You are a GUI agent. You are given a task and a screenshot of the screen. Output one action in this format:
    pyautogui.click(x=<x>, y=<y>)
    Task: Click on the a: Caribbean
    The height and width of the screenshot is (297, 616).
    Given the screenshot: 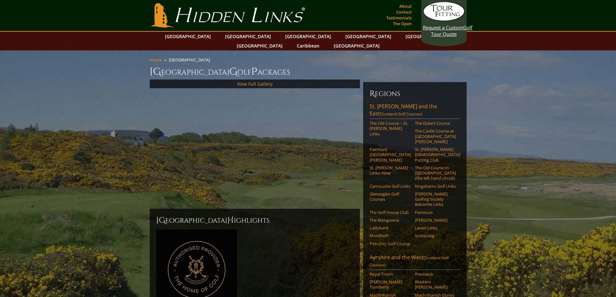 What is the action you would take?
    pyautogui.click(x=308, y=46)
    